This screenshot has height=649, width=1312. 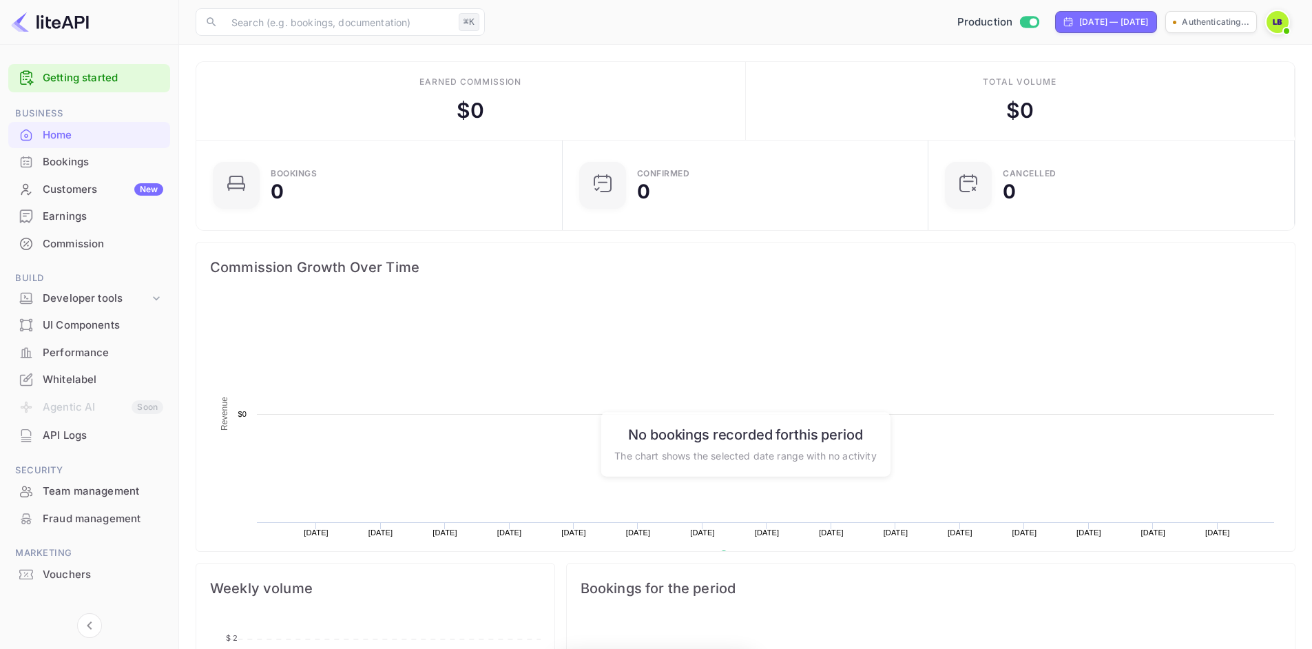 I want to click on div: ⌘K, so click(x=469, y=22).